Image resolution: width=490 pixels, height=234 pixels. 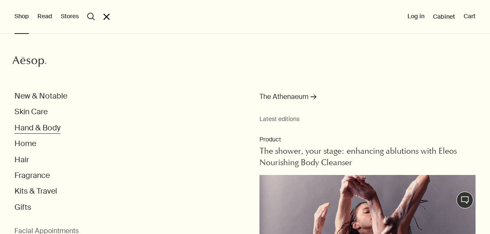 I want to click on button: Skin Care, so click(x=31, y=112).